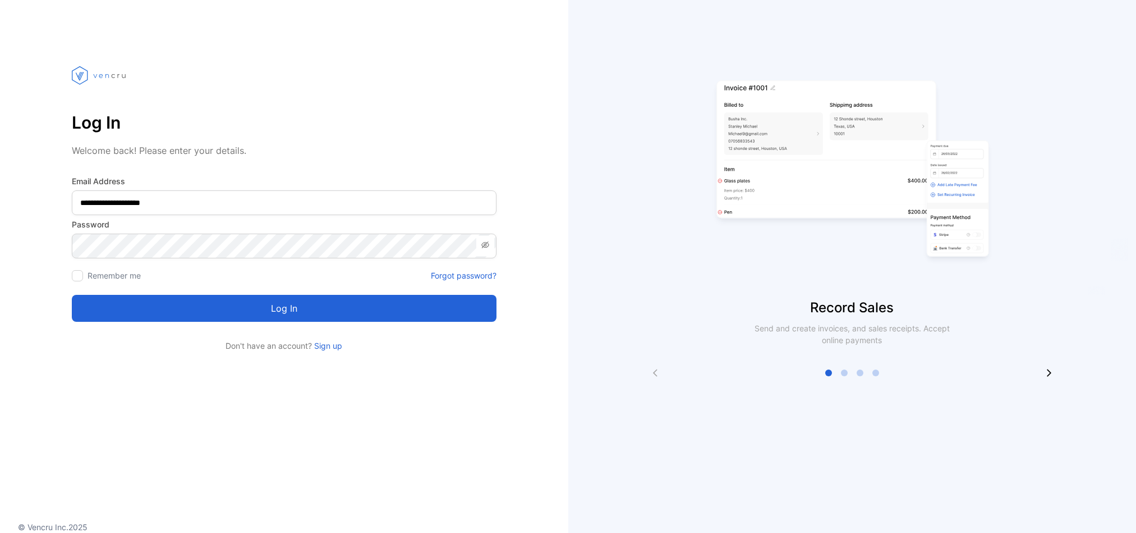 The height and width of the screenshot is (533, 1136). I want to click on p: Don't have an account?, so click(284, 345).